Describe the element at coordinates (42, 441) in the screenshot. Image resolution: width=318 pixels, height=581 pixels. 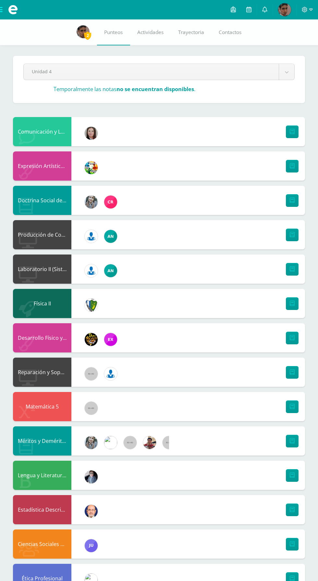
I see `div: Méritos y Deméritos 5to. Bach. en CCLL. "C"` at that location.